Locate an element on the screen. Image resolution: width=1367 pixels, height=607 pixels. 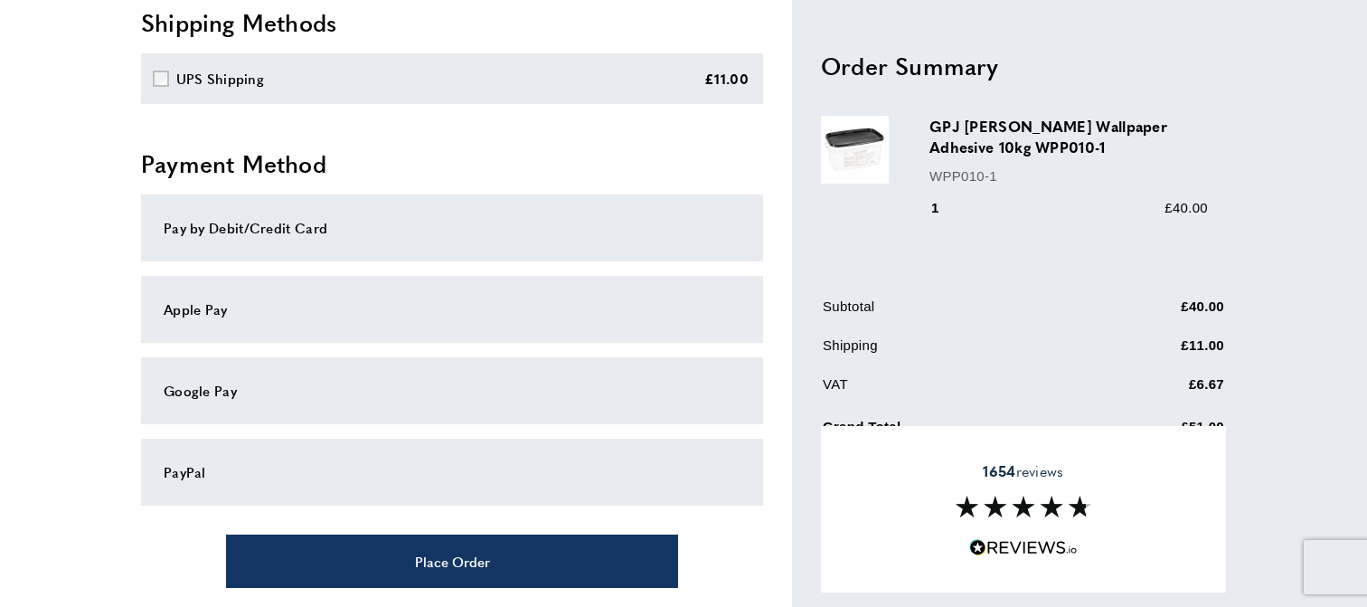
button: Place Order is located at coordinates (452, 561).